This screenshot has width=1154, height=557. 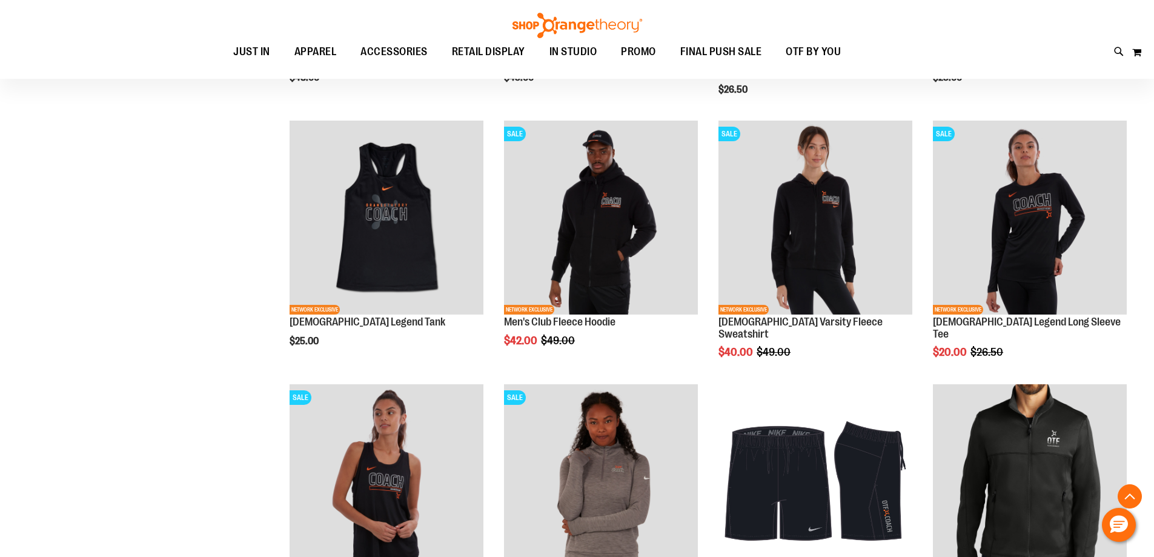 I want to click on span: $25.00, so click(x=305, y=341).